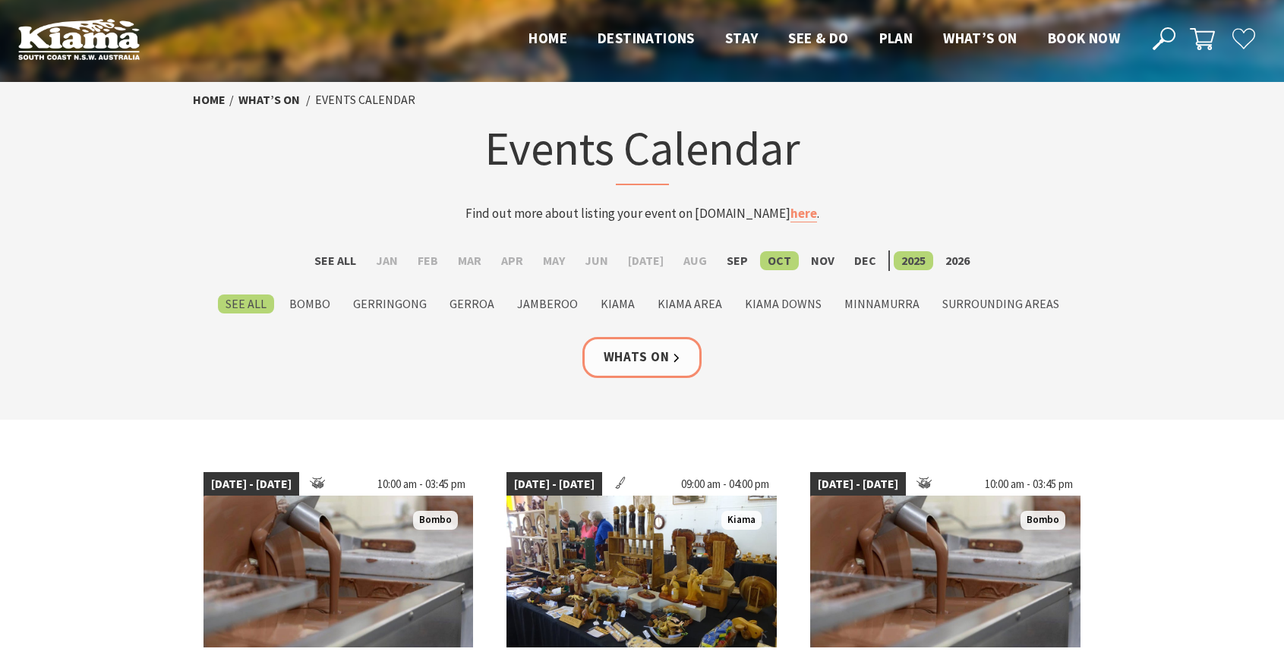 The height and width of the screenshot is (655, 1284). I want to click on label: Jan, so click(387, 261).